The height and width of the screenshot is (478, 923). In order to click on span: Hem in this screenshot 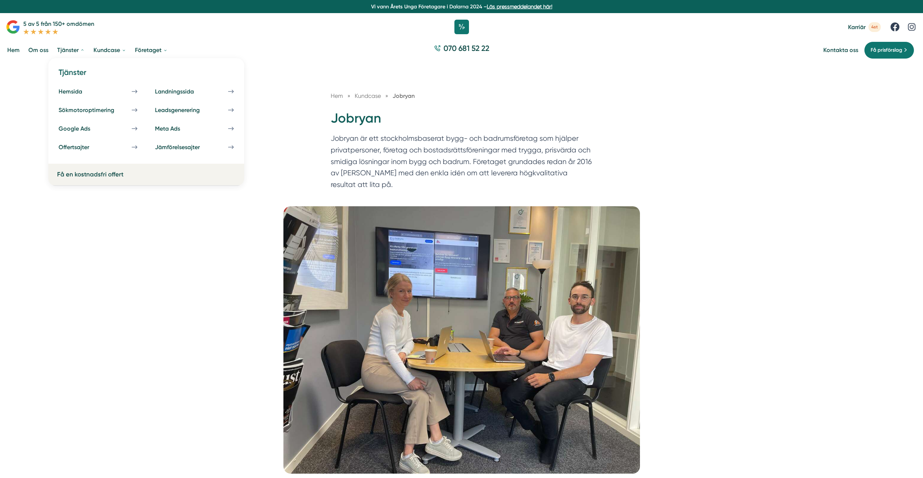, I will do `click(337, 96)`.